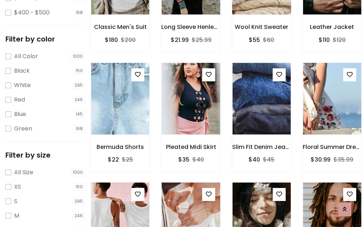 This screenshot has width=362, height=227. Describe the element at coordinates (45, 155) in the screenshot. I see `h5: Filter by size` at that location.